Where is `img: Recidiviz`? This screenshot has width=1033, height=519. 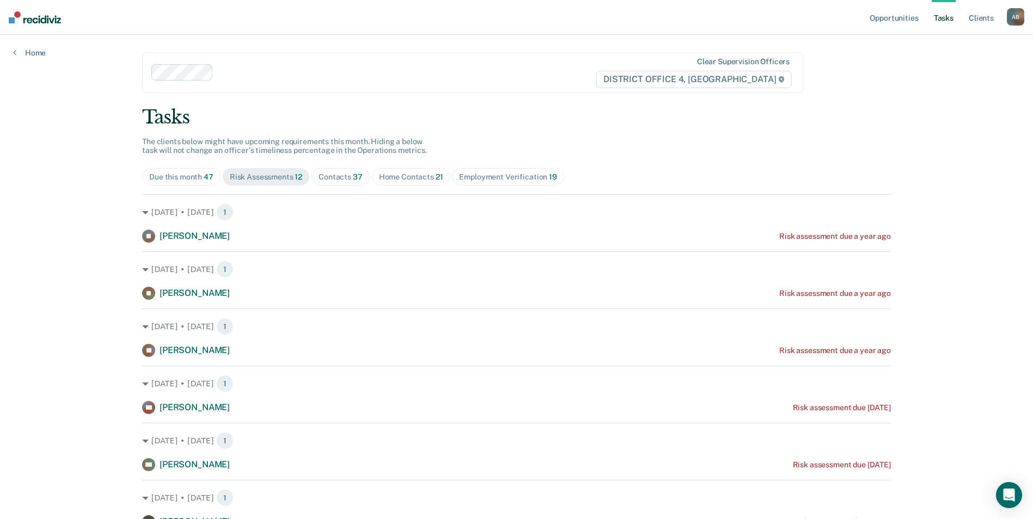
img: Recidiviz is located at coordinates (35, 17).